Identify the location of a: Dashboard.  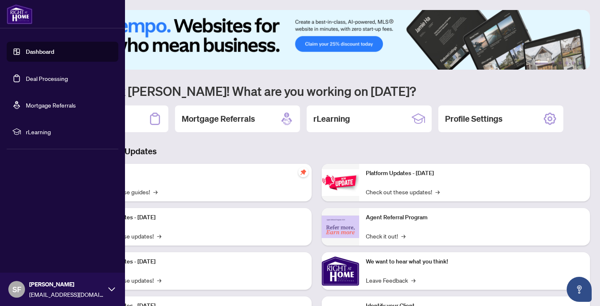
(40, 52).